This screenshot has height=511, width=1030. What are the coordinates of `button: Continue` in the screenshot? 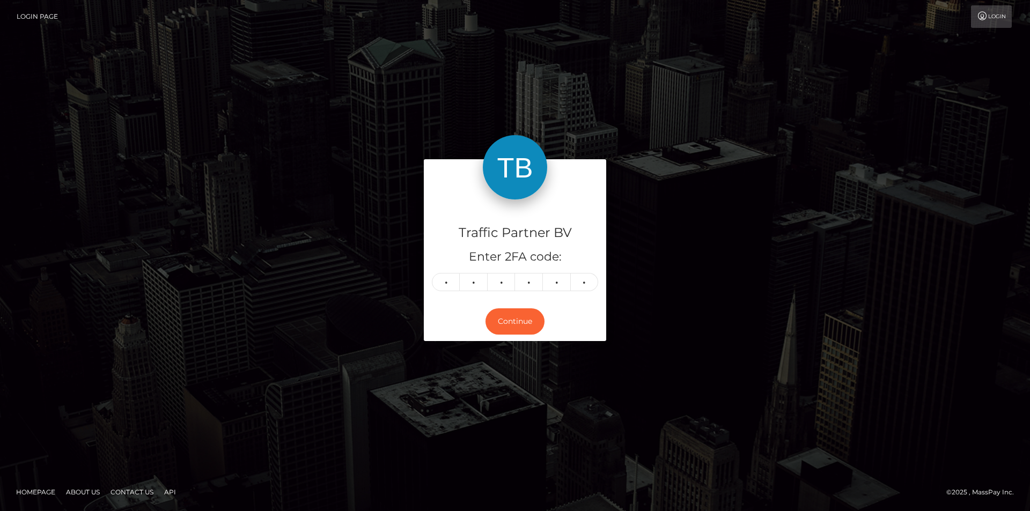 It's located at (515, 321).